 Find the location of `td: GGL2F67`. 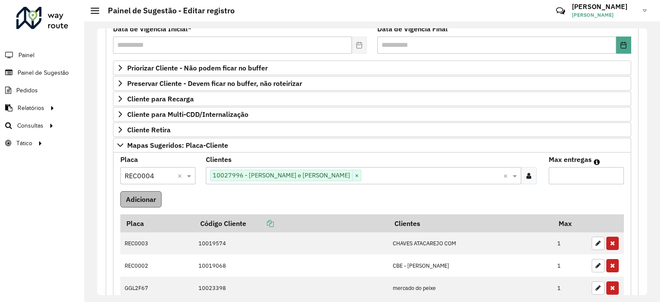

td: GGL2F67 is located at coordinates (157, 288).